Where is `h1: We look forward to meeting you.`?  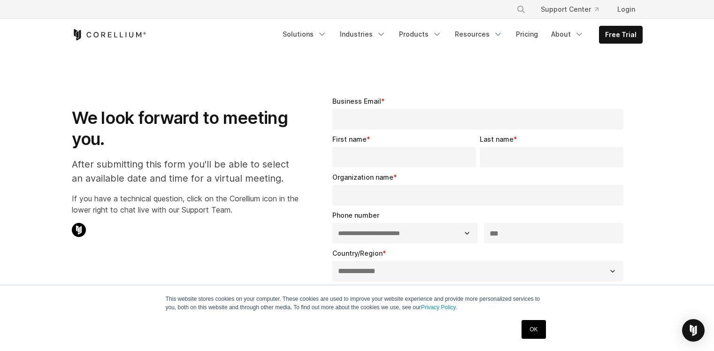 h1: We look forward to meeting you. is located at coordinates (185, 129).